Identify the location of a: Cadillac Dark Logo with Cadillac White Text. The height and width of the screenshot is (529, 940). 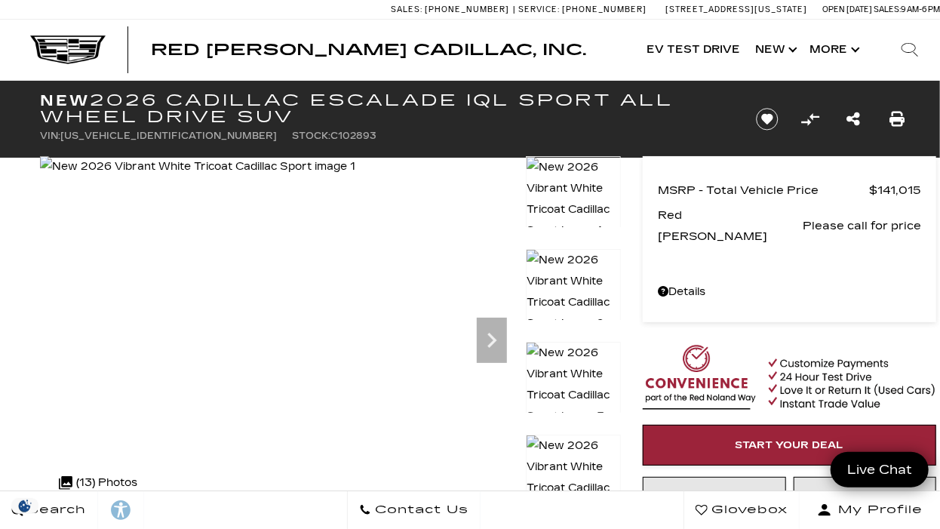
(68, 50).